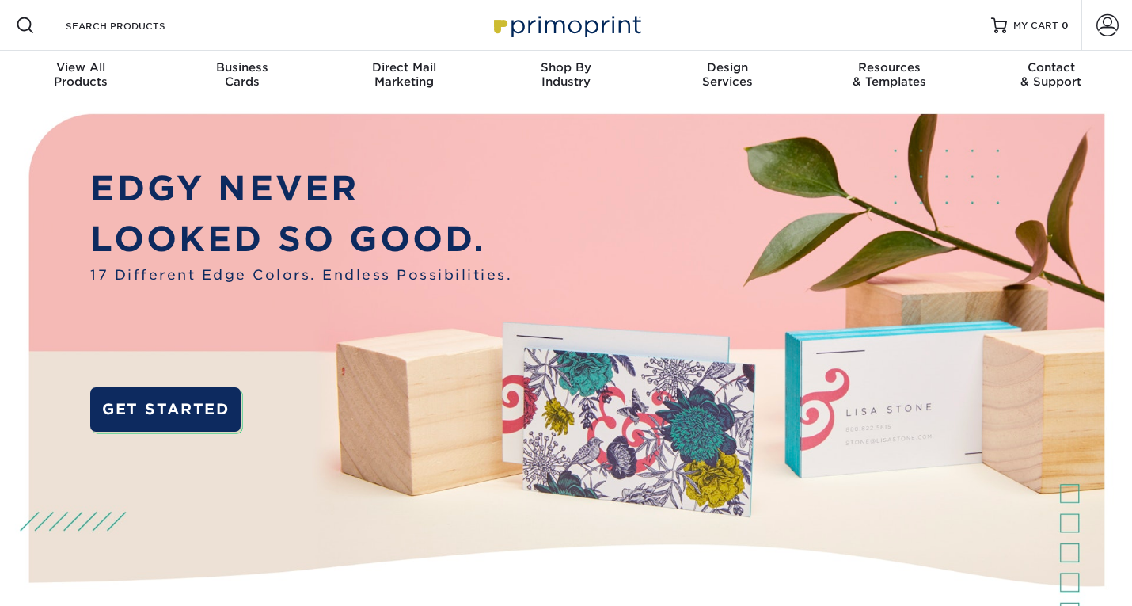  I want to click on a: Resources& Templates, so click(889, 76).